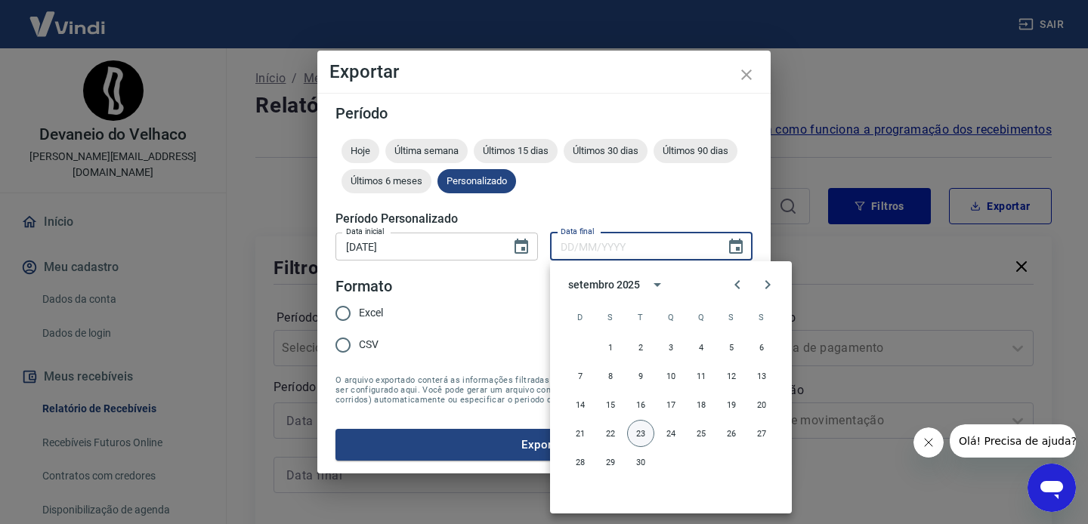 The height and width of the screenshot is (524, 1088). I want to click on button: 20, so click(761, 405).